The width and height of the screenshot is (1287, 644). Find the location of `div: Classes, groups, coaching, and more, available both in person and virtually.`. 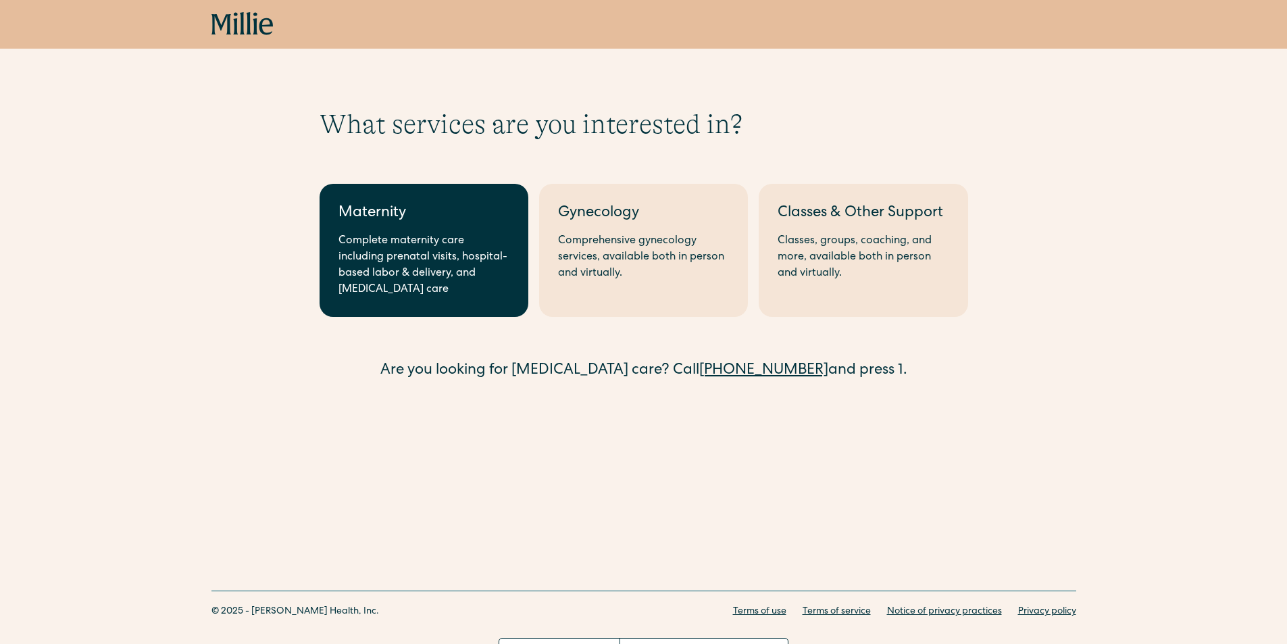

div: Classes, groups, coaching, and more, available both in person and virtually. is located at coordinates (862, 257).